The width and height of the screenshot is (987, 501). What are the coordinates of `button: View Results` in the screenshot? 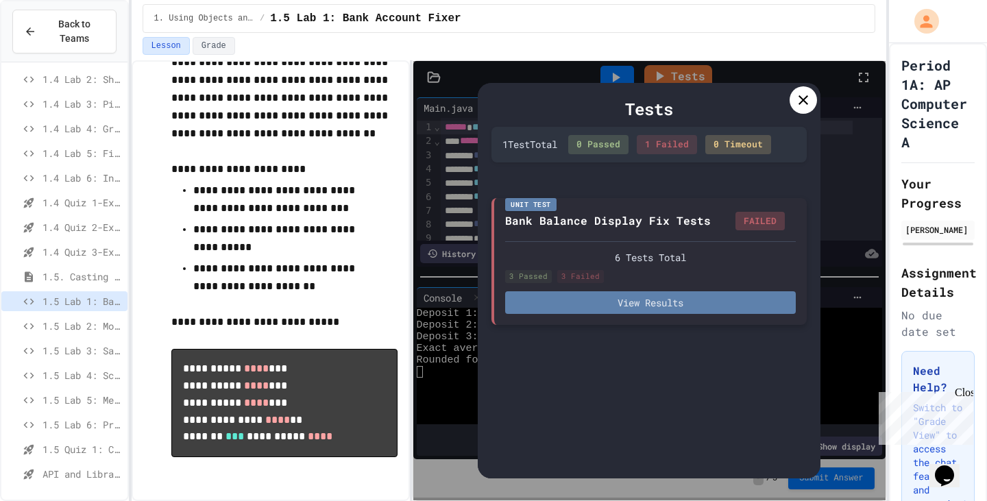 It's located at (650, 302).